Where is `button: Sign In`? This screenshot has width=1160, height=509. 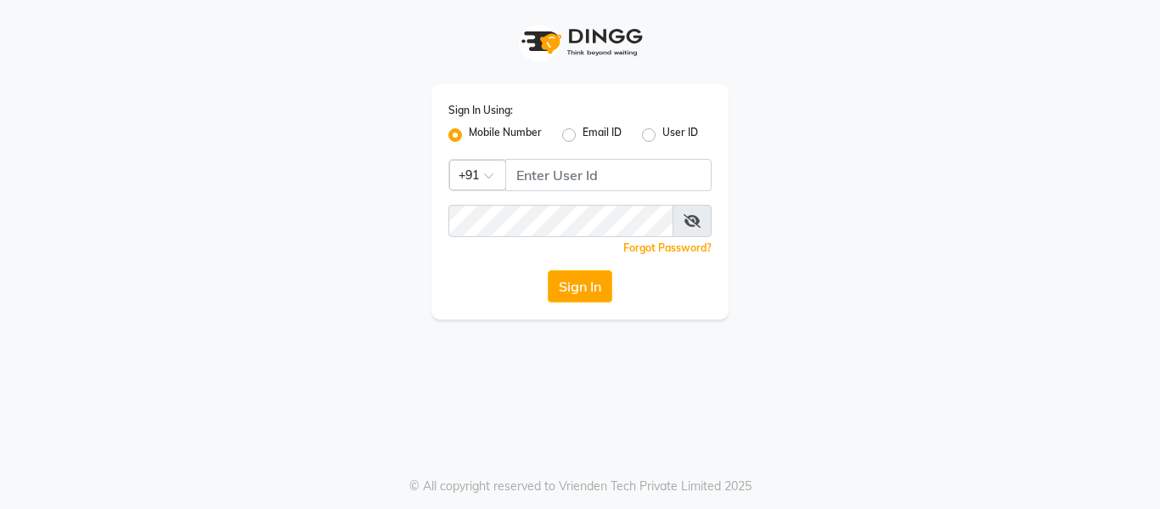
button: Sign In is located at coordinates (580, 286).